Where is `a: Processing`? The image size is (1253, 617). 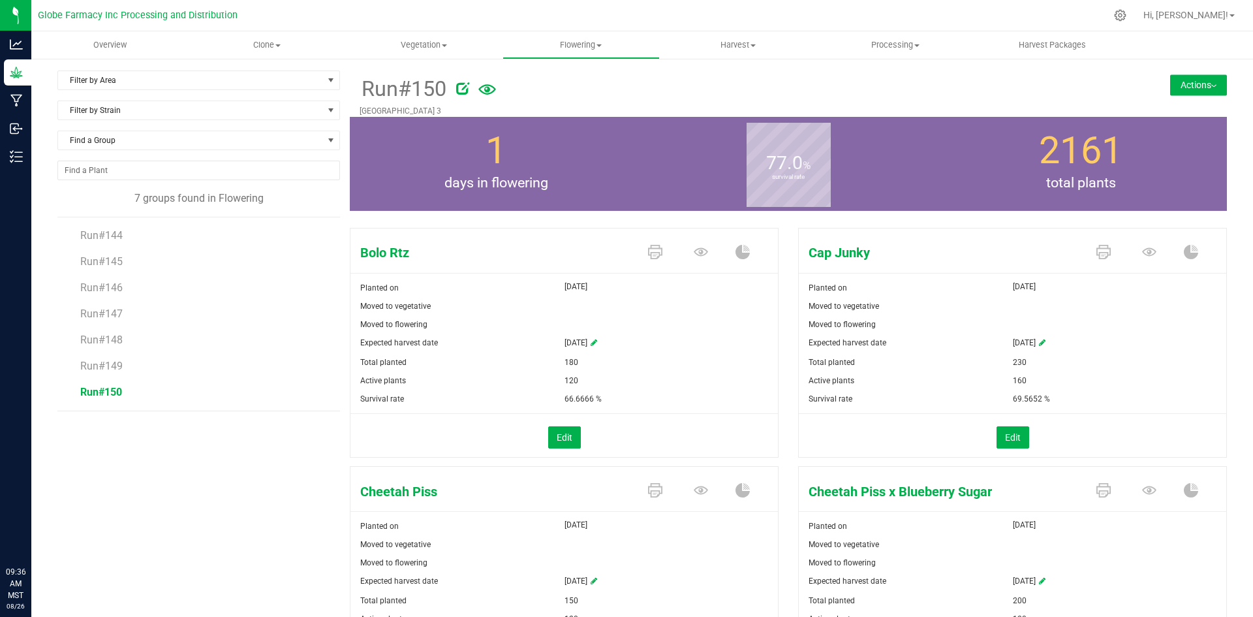
a: Processing is located at coordinates (895, 45).